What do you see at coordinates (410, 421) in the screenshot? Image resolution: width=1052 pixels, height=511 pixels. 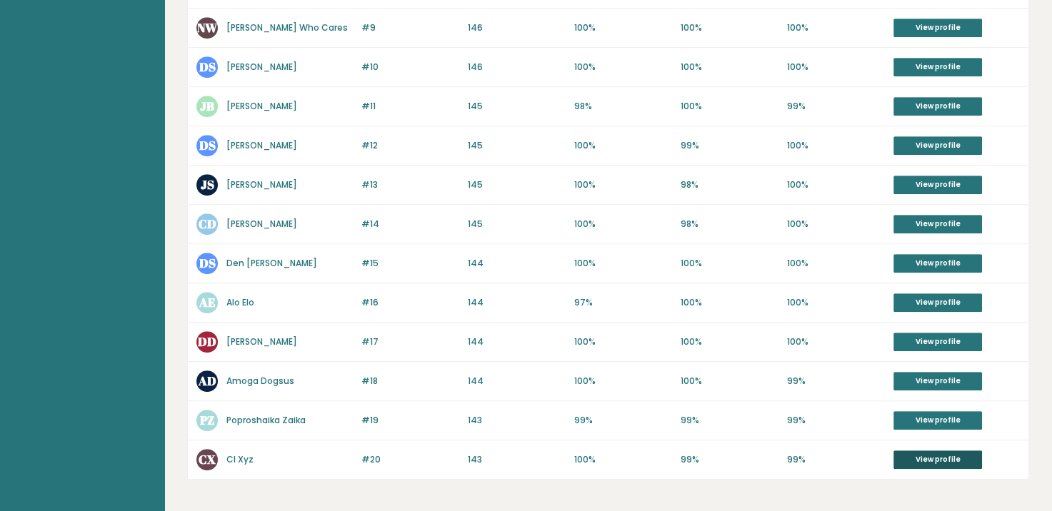 I see `p: #19` at bounding box center [410, 421].